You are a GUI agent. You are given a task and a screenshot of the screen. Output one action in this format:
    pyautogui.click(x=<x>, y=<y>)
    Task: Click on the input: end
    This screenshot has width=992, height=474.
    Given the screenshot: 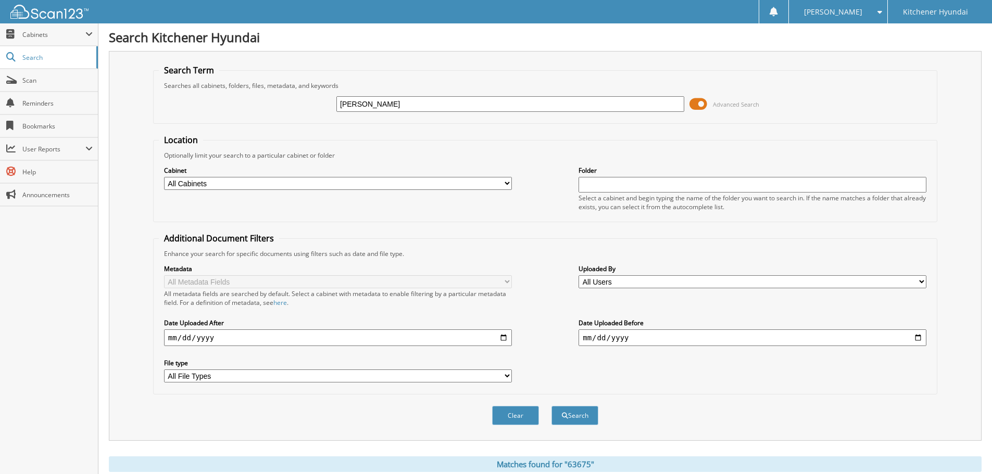 What is the action you would take?
    pyautogui.click(x=753, y=338)
    